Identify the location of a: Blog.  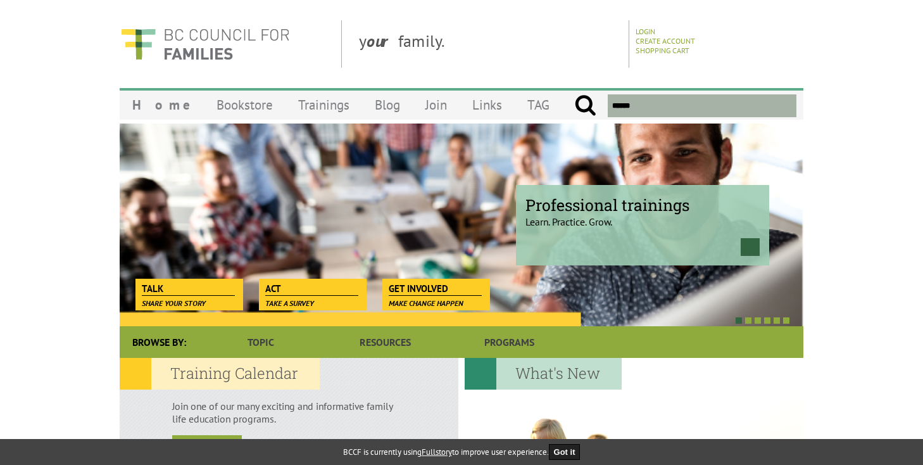
(387, 104).